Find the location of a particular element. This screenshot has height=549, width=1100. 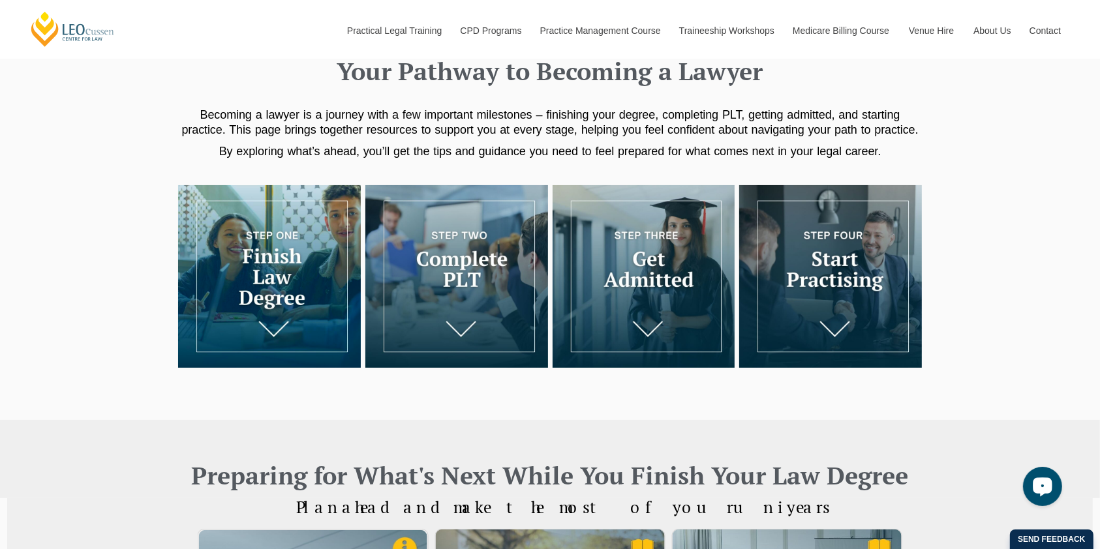

h2: Preparing for What's Next While You Finish Your Law Degree is located at coordinates (550, 476).